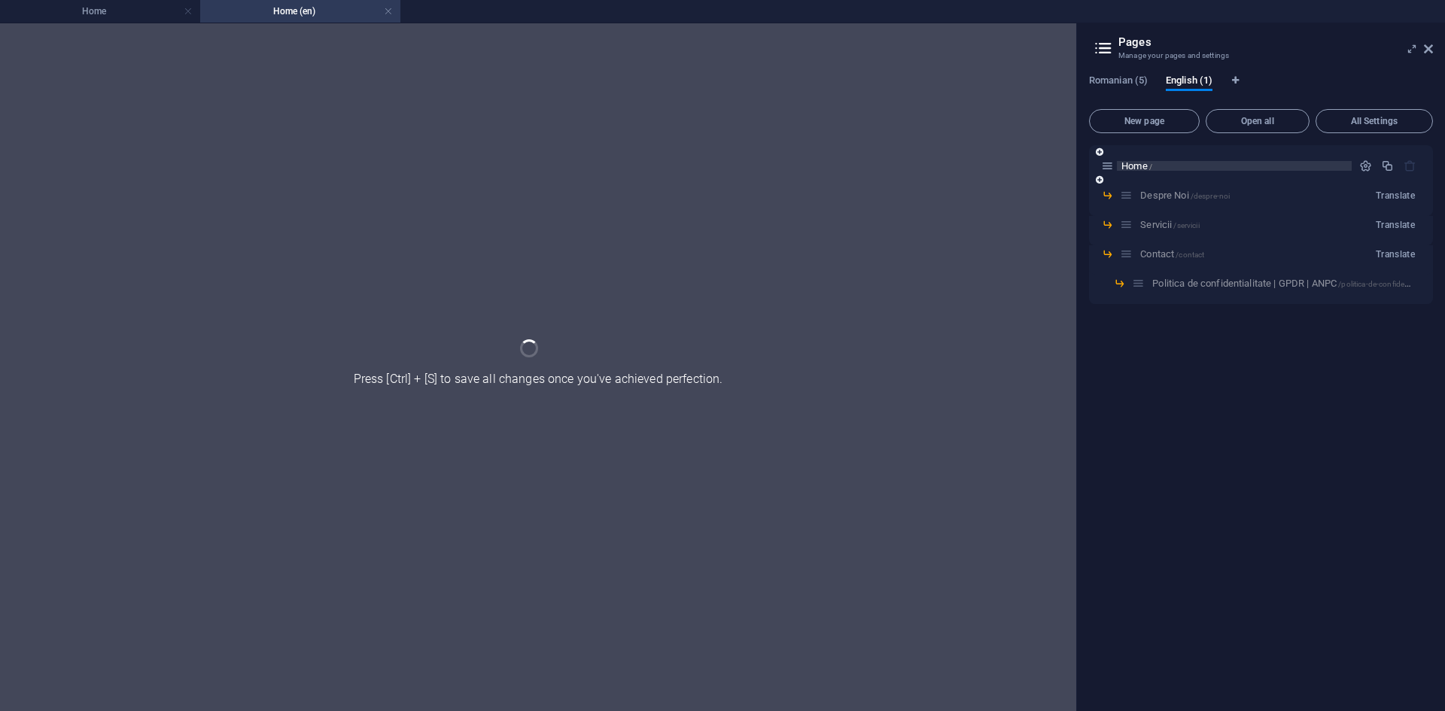 This screenshot has height=711, width=1445. What do you see at coordinates (1258, 121) in the screenshot?
I see `button: Open all` at bounding box center [1258, 121].